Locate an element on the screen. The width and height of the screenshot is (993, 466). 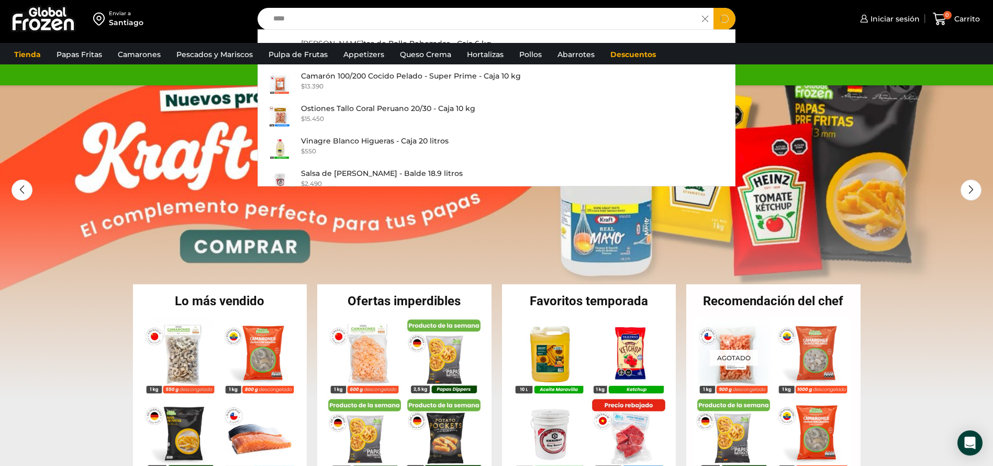
a: Vinagre Blanco Higueras - Caja 20 litros $550 is located at coordinates (497, 149).